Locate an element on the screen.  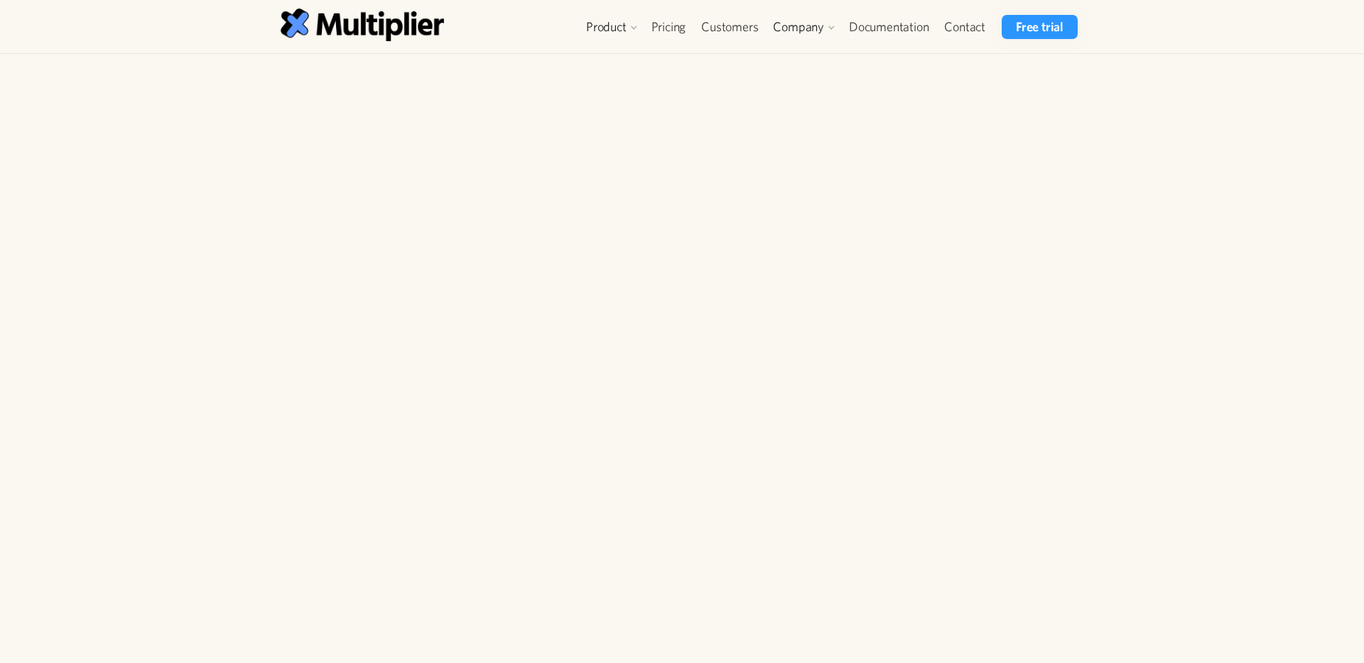
a: Contact is located at coordinates (965, 27).